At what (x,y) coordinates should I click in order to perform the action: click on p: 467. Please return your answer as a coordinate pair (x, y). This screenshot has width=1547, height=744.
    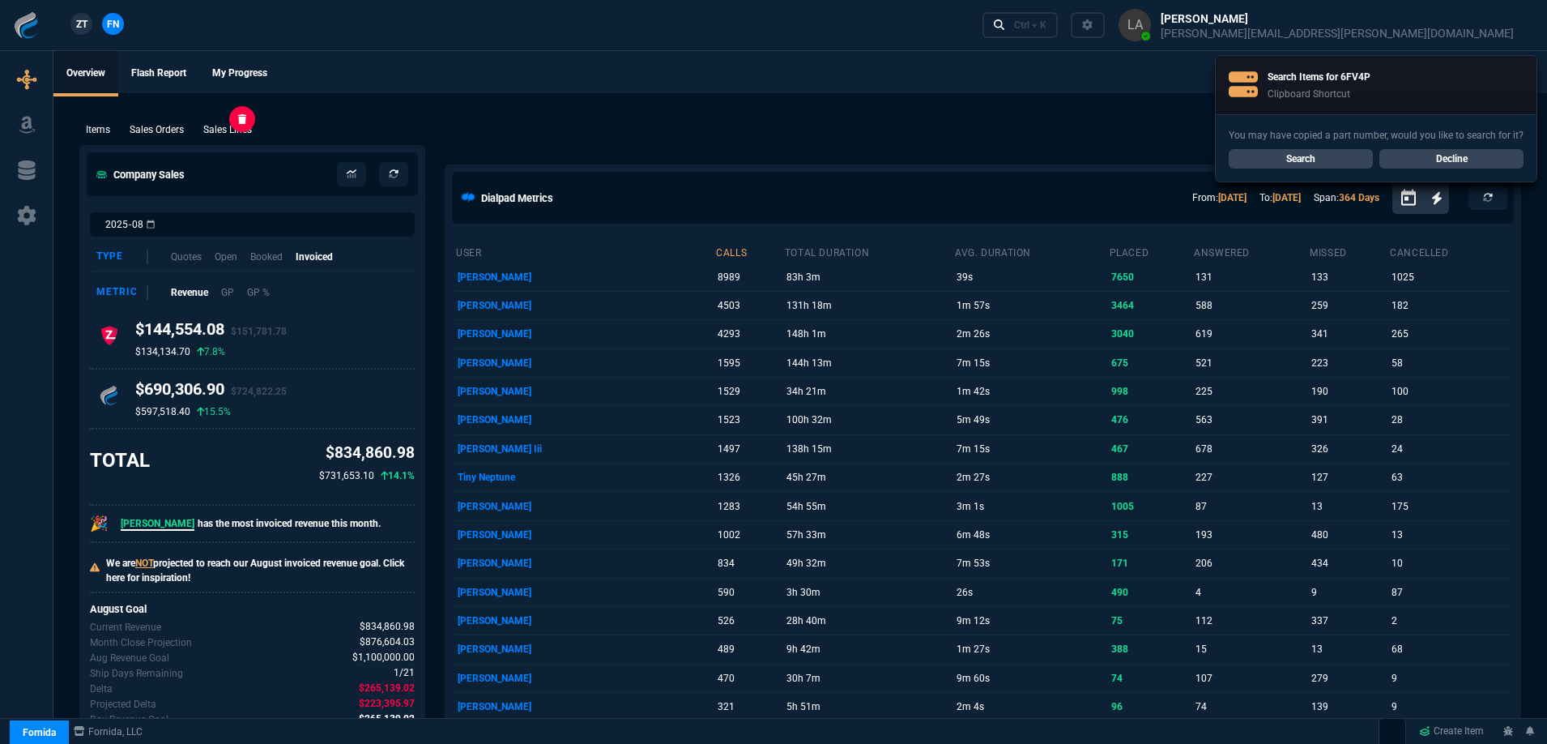
    Looking at the image, I should click on (1151, 449).